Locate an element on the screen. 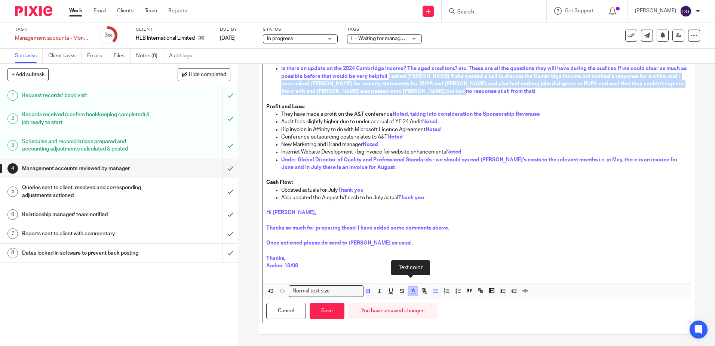 This screenshot has width=715, height=346. h1: Records received (confirm bookkeeping completed) & job ready to start is located at coordinates (86, 118).